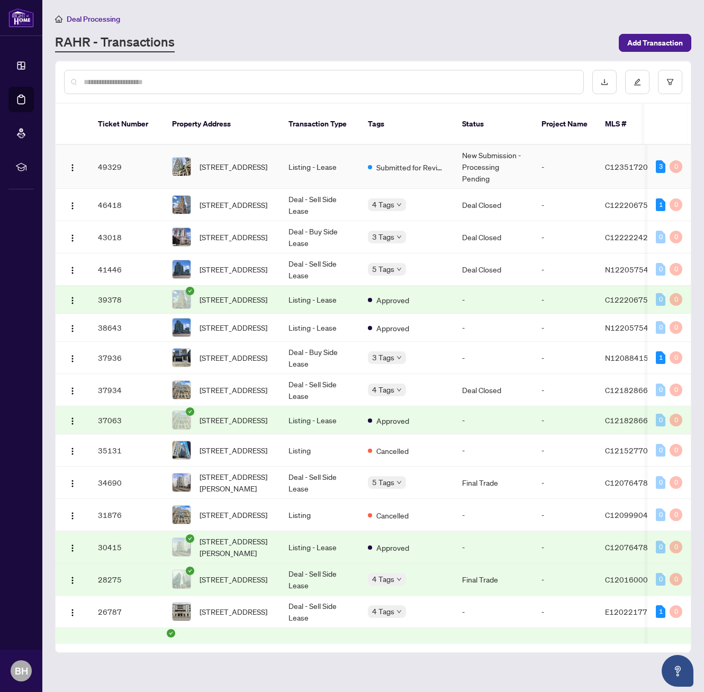 The image size is (704, 692). What do you see at coordinates (126, 515) in the screenshot?
I see `td: 31876` at bounding box center [126, 515].